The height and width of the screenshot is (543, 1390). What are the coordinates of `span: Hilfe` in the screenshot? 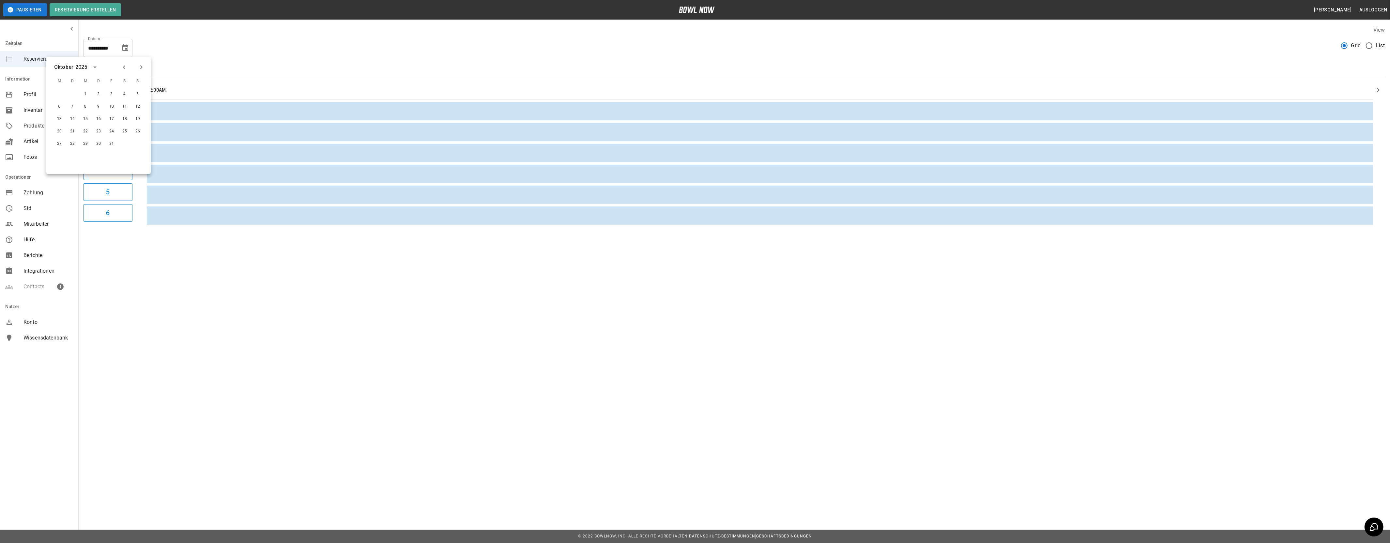 It's located at (48, 240).